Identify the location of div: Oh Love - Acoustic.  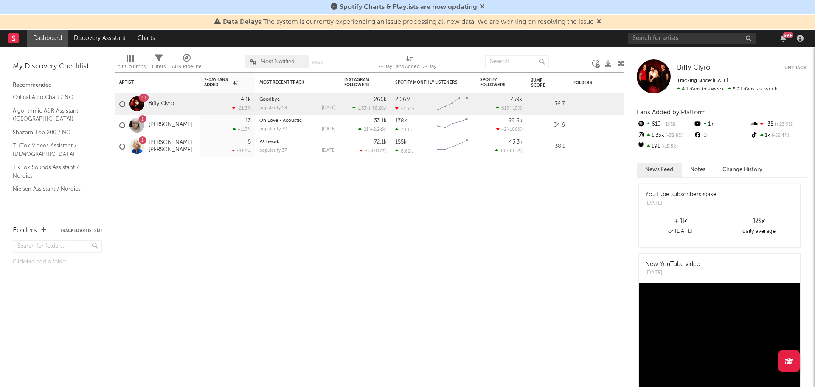
(298, 121).